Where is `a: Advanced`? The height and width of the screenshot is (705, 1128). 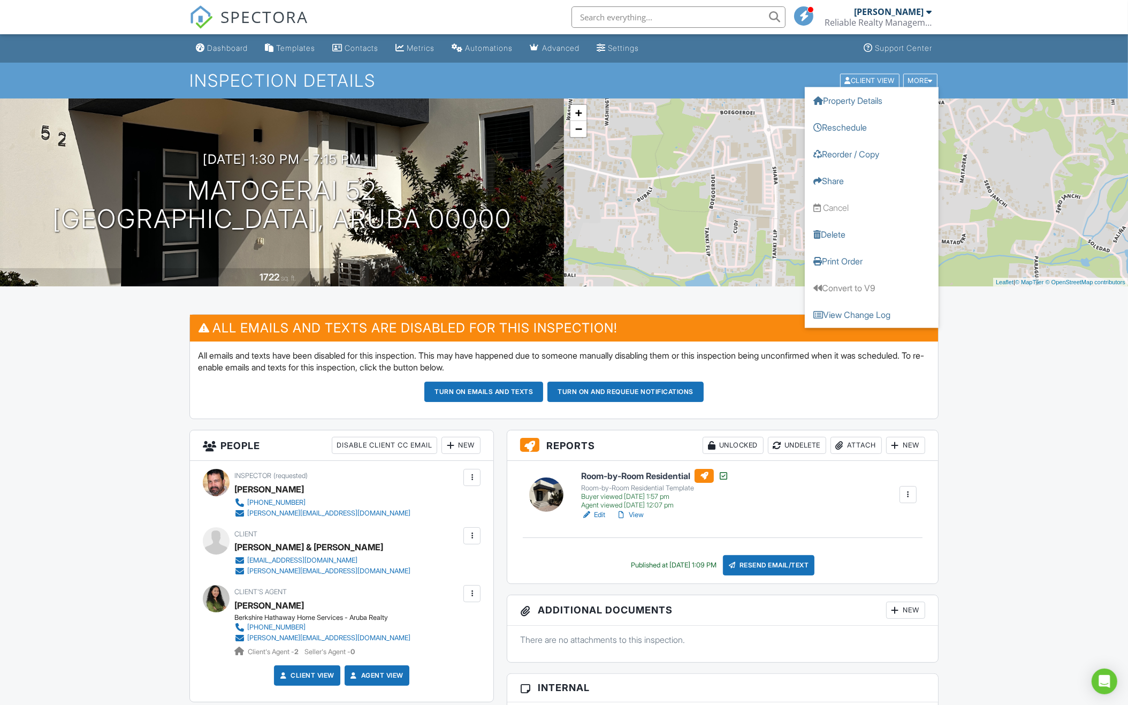
a: Advanced is located at coordinates (554, 48).